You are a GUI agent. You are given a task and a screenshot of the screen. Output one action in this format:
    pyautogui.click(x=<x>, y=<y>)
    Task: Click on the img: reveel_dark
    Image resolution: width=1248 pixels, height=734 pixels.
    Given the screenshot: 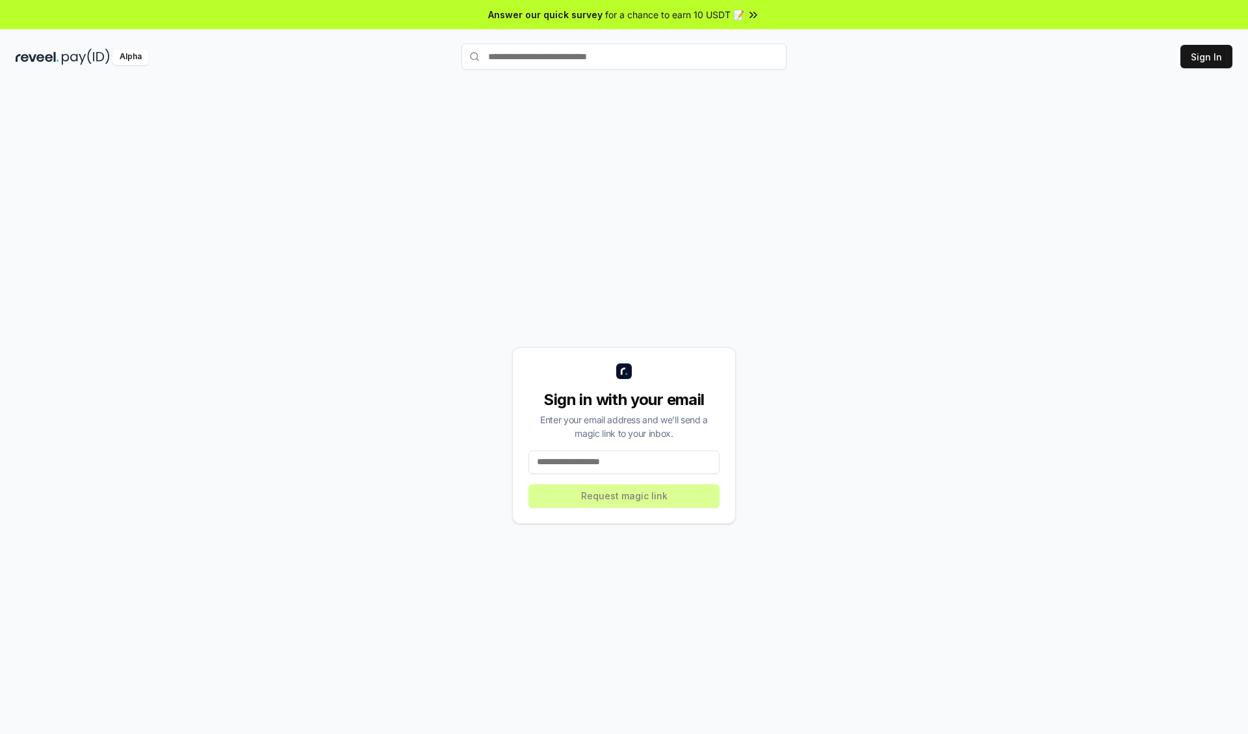 What is the action you would take?
    pyautogui.click(x=37, y=57)
    